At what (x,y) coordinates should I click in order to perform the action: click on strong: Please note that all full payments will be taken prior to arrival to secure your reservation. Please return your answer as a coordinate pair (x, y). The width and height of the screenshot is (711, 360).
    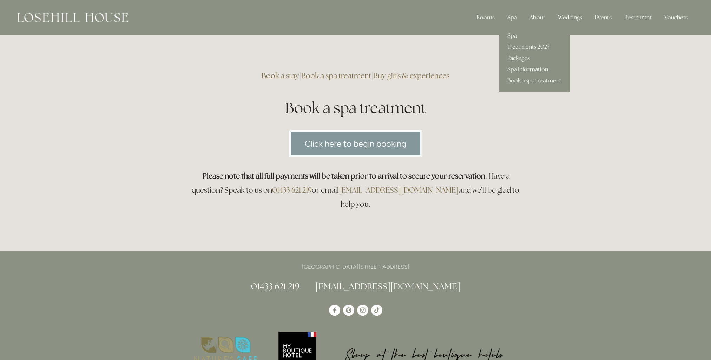
    Looking at the image, I should click on (344, 176).